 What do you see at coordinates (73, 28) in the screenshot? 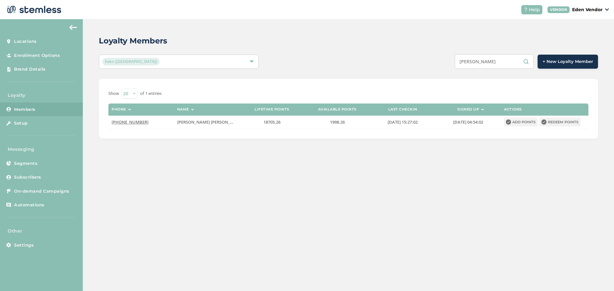
I see `img: icon-arrow-back-accent-c549486e.svg` at bounding box center [73, 28].